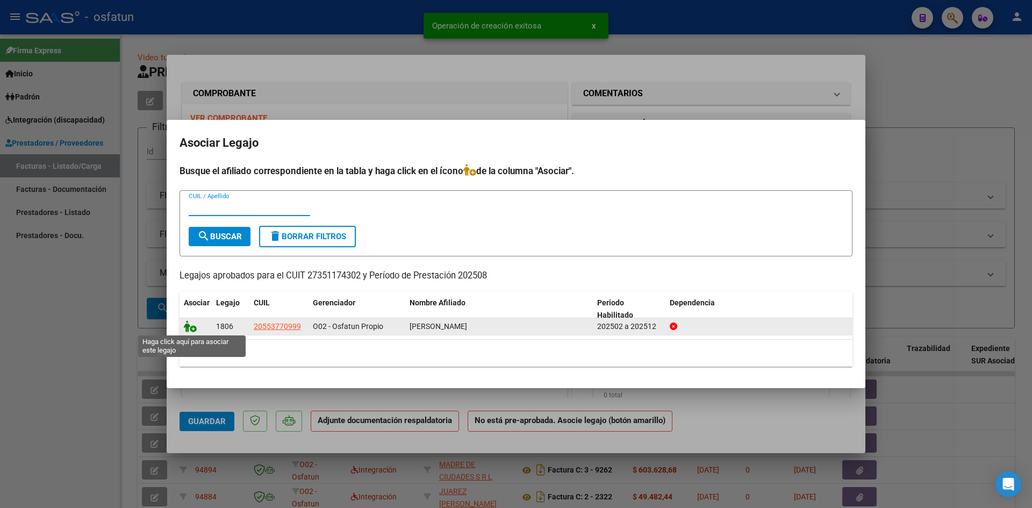  Describe the element at coordinates (516, 353) in the screenshot. I see `div: 1 registros` at that location.